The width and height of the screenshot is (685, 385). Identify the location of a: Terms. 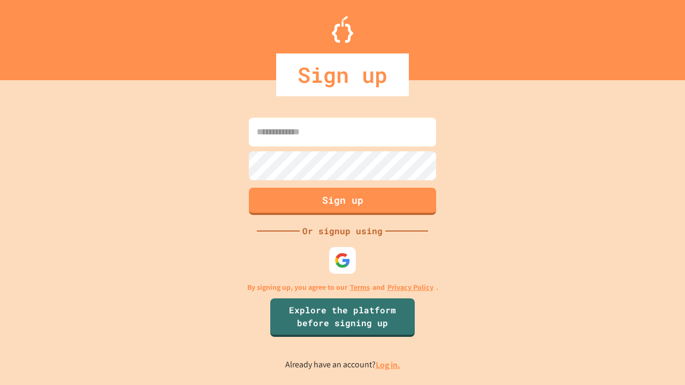
(360, 287).